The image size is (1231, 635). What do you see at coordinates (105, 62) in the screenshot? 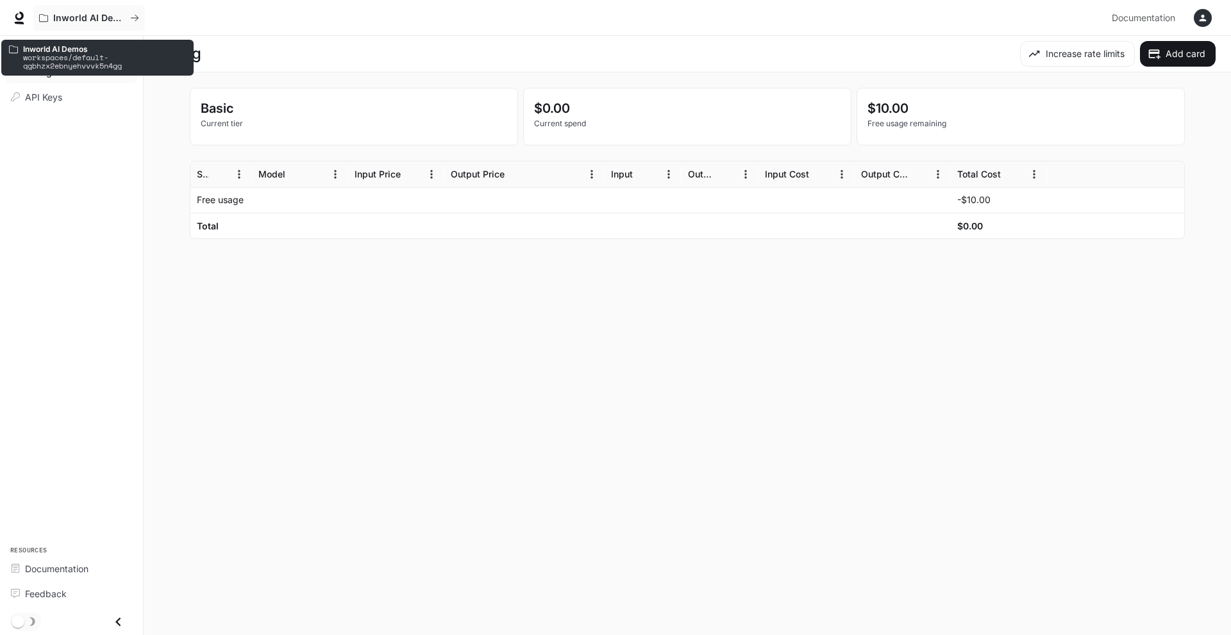
I see `p: workspaces/default-qgbhzx2ebnyehvvvk5n4gg` at bounding box center [105, 62].